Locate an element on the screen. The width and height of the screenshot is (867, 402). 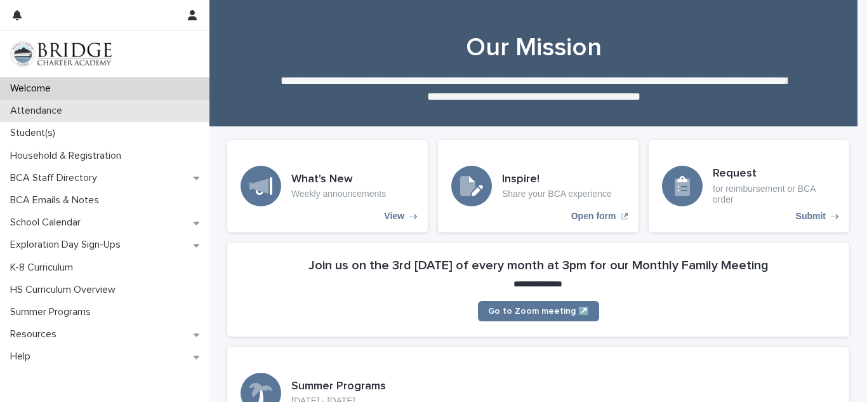
p: School Calendar is located at coordinates (48, 222).